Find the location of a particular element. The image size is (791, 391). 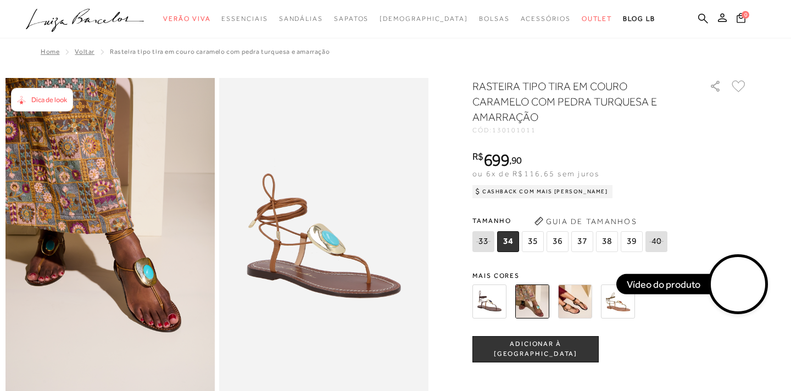

span: Essenciais is located at coordinates (244, 19).